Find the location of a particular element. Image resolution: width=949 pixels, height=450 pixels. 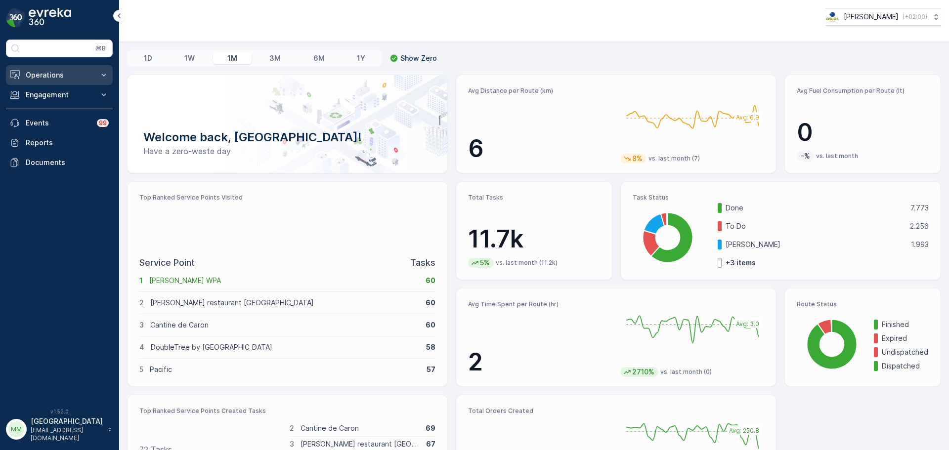

p: Finished is located at coordinates (905, 325).